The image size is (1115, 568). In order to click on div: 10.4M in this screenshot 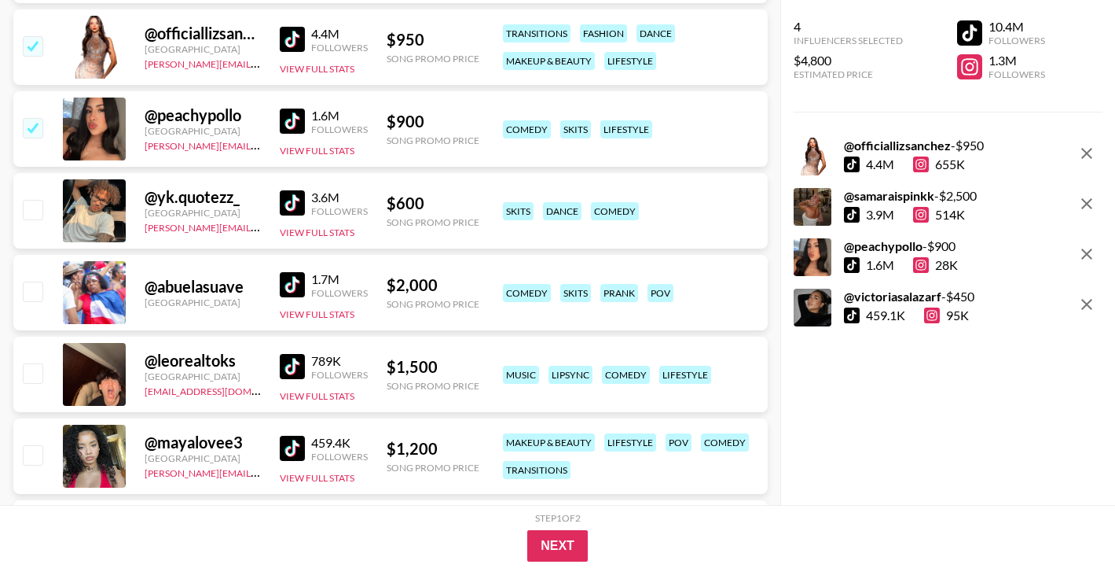, I will do `click(1017, 27)`.